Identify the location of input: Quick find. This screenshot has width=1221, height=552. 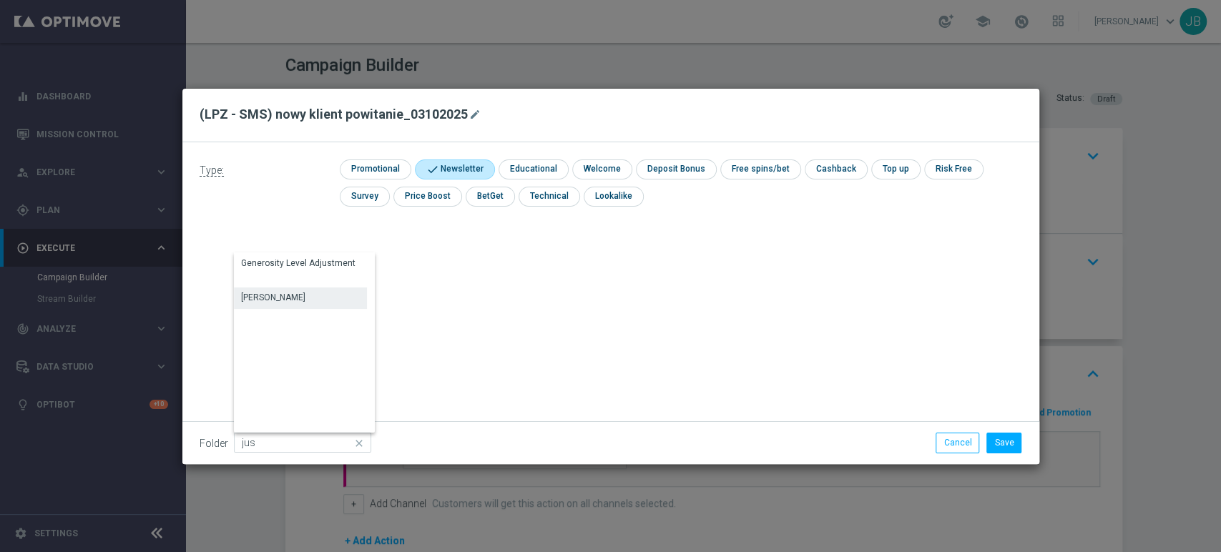
(303, 443).